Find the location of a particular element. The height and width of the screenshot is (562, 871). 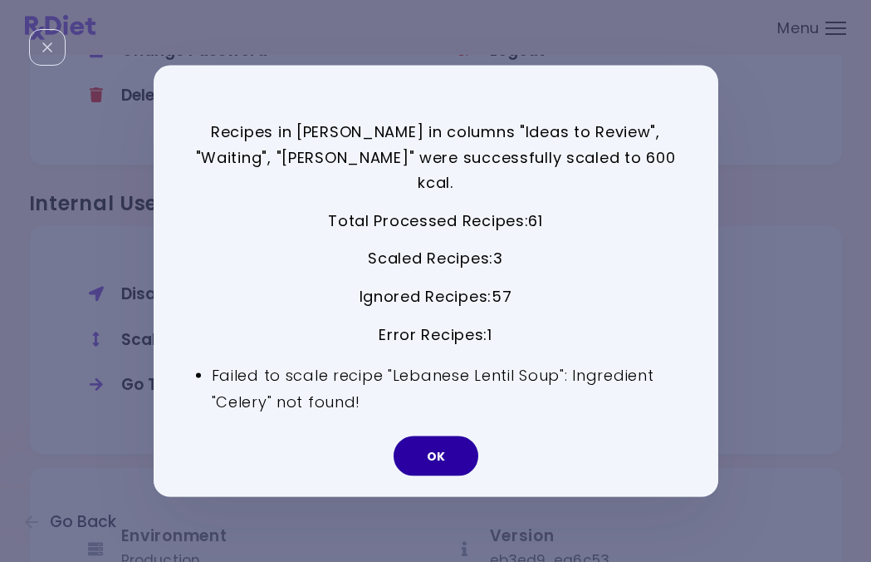

div: Close is located at coordinates (47, 47).